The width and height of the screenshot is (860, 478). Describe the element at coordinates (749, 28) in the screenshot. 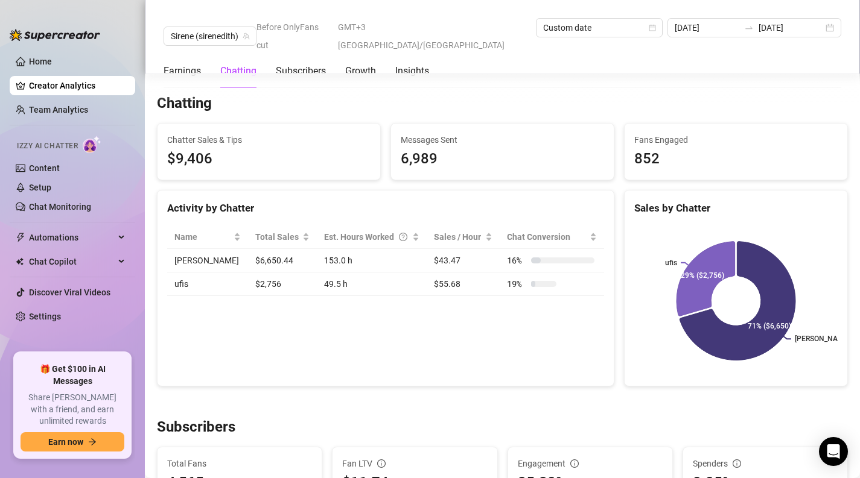

I see `span: to` at that location.